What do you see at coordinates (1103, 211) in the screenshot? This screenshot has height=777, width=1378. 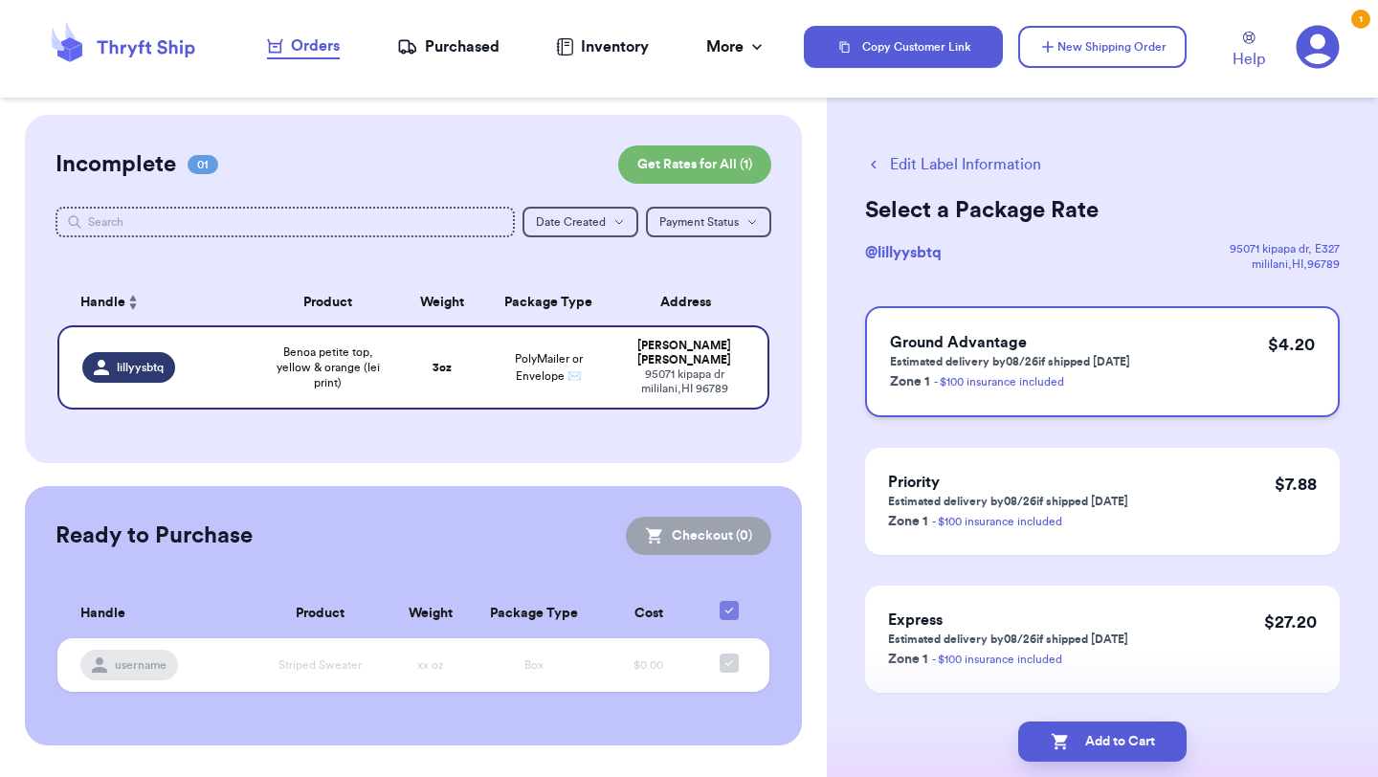 I see `h2: Select a Package Rate` at bounding box center [1103, 211].